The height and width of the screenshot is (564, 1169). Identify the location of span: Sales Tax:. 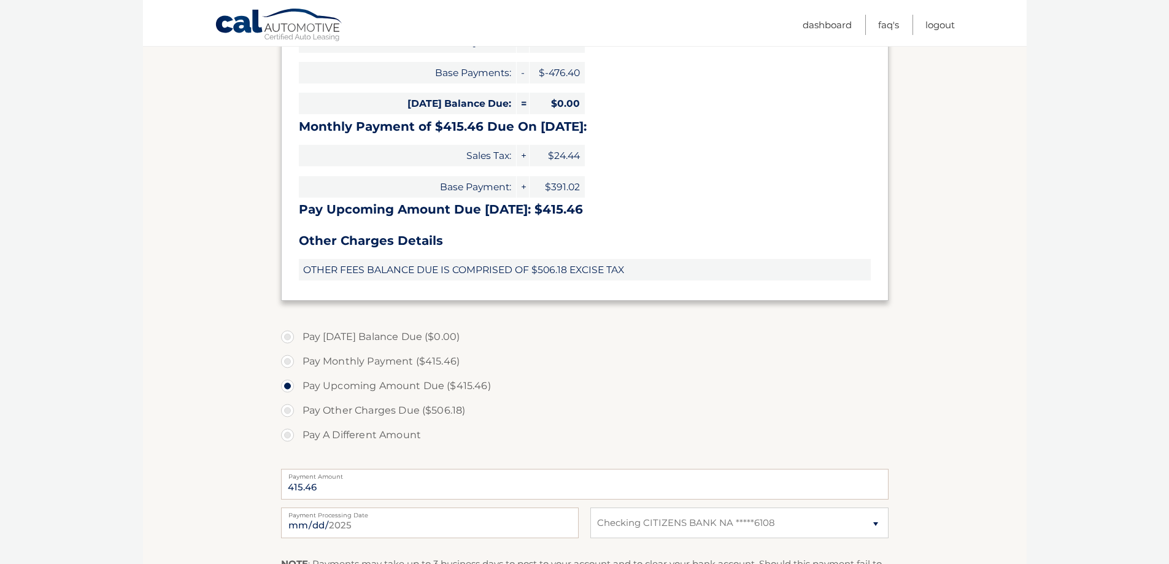
(407, 155).